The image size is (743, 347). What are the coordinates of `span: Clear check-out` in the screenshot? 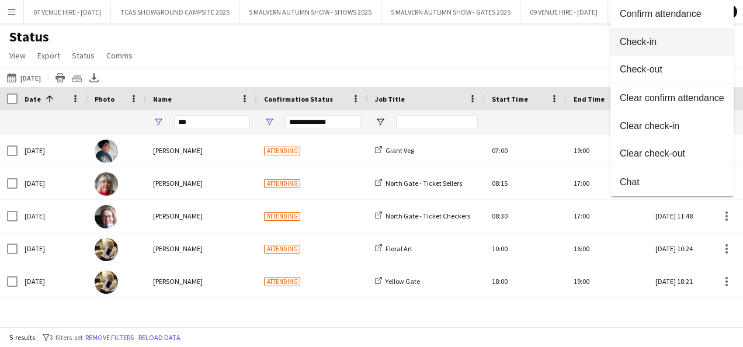 It's located at (671, 154).